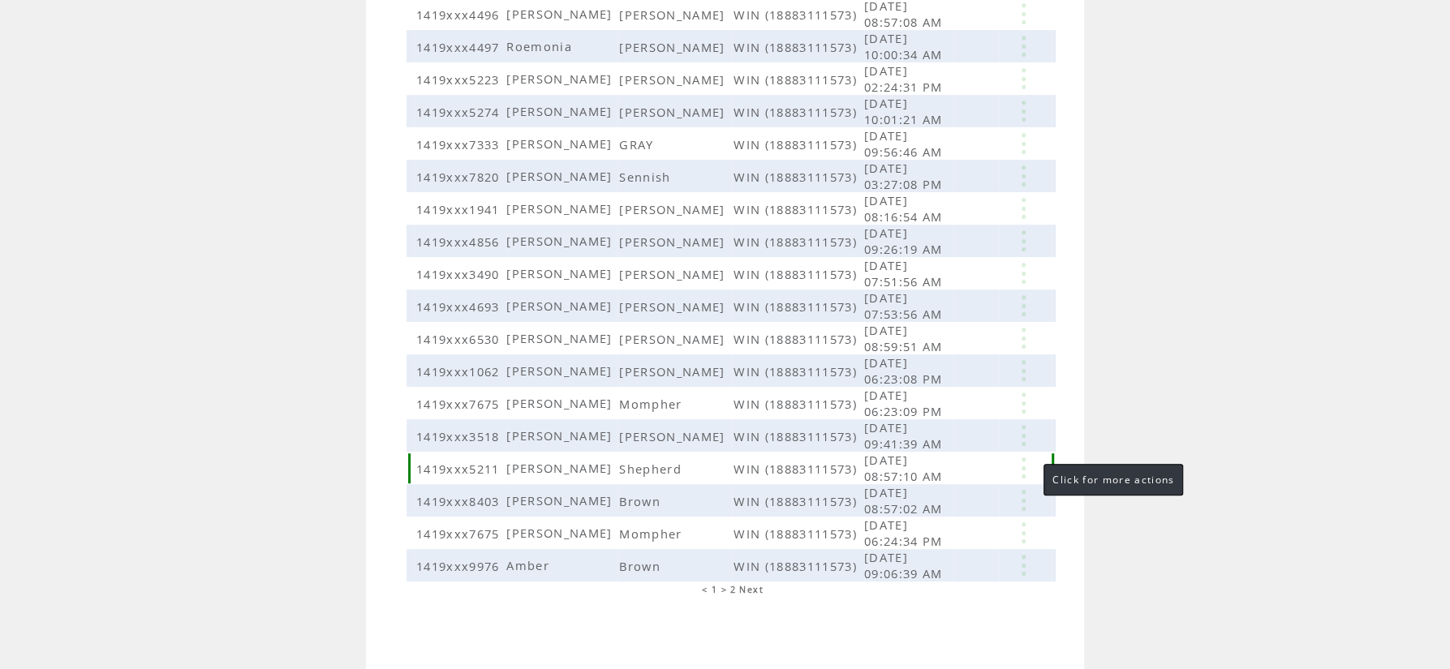  Describe the element at coordinates (460, 242) in the screenshot. I see `span: 1419xxx4856` at that location.